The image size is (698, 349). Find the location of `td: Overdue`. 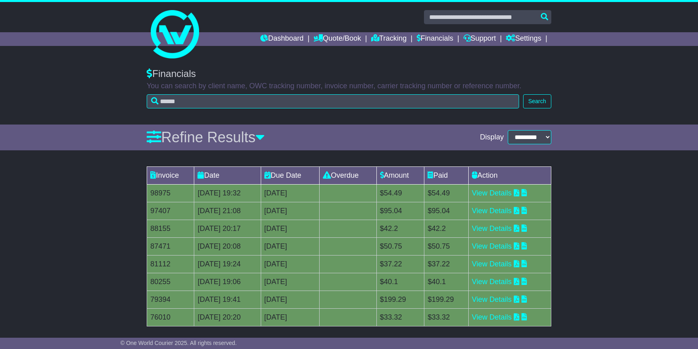

td: Overdue is located at coordinates (348, 175).